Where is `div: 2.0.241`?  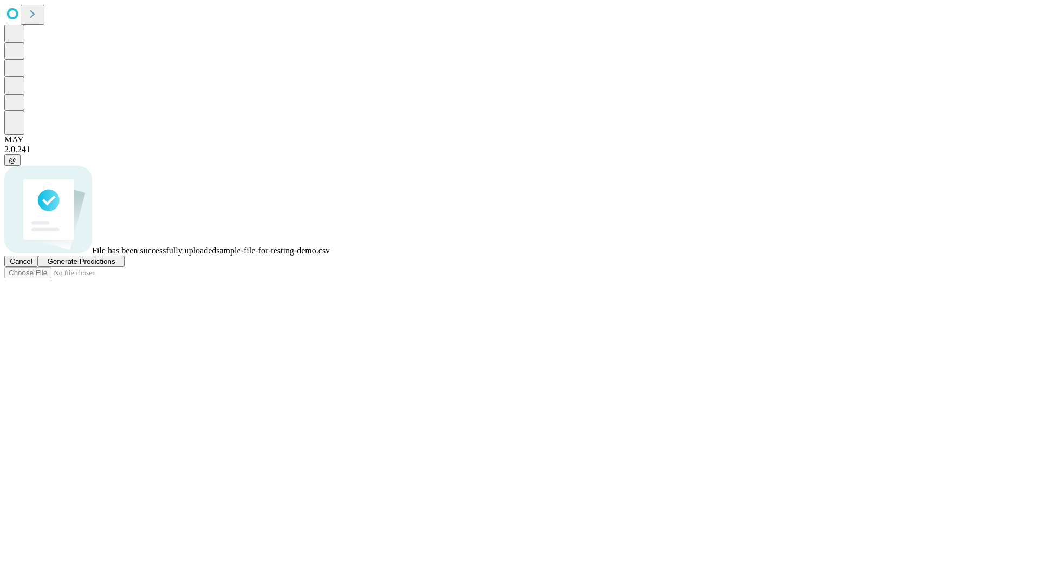
div: 2.0.241 is located at coordinates (520, 150).